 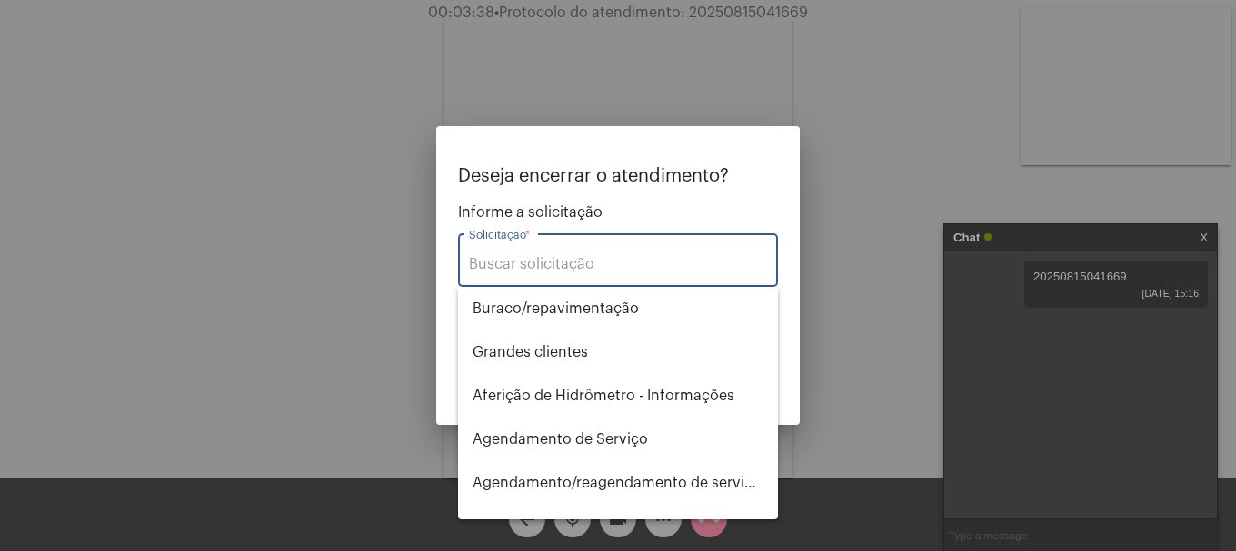 I want to click on p: Deseja encerrar o atendimento?, so click(x=618, y=176).